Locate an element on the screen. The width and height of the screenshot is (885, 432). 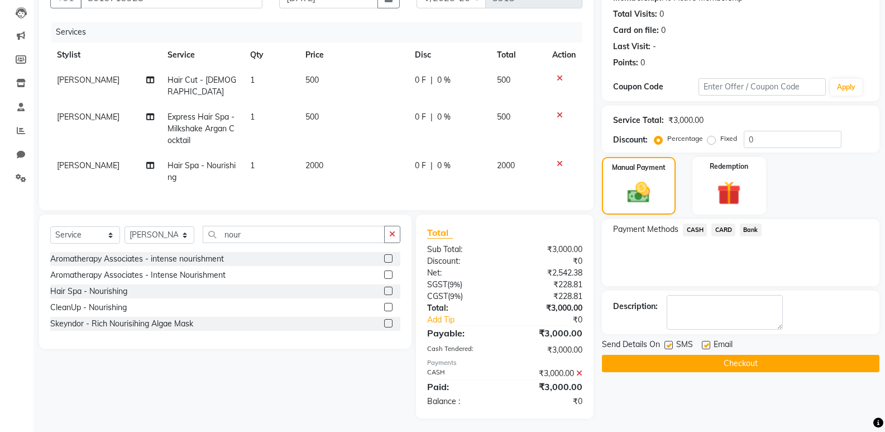
span: Send Details On is located at coordinates (631, 345).